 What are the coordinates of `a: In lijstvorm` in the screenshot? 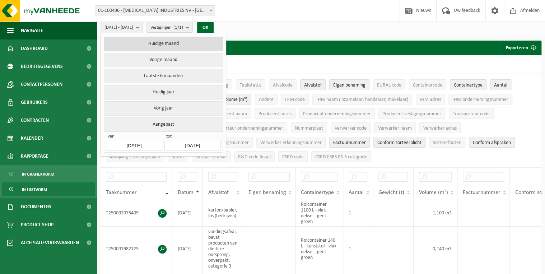 It's located at (48, 189).